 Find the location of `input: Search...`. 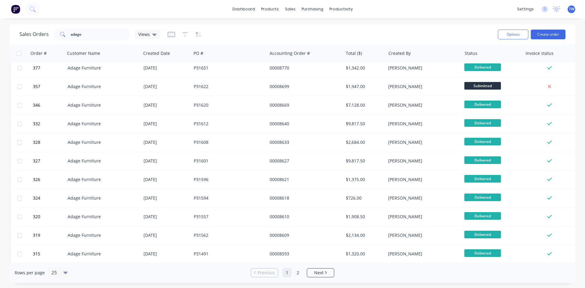

input: Search... is located at coordinates (100, 34).